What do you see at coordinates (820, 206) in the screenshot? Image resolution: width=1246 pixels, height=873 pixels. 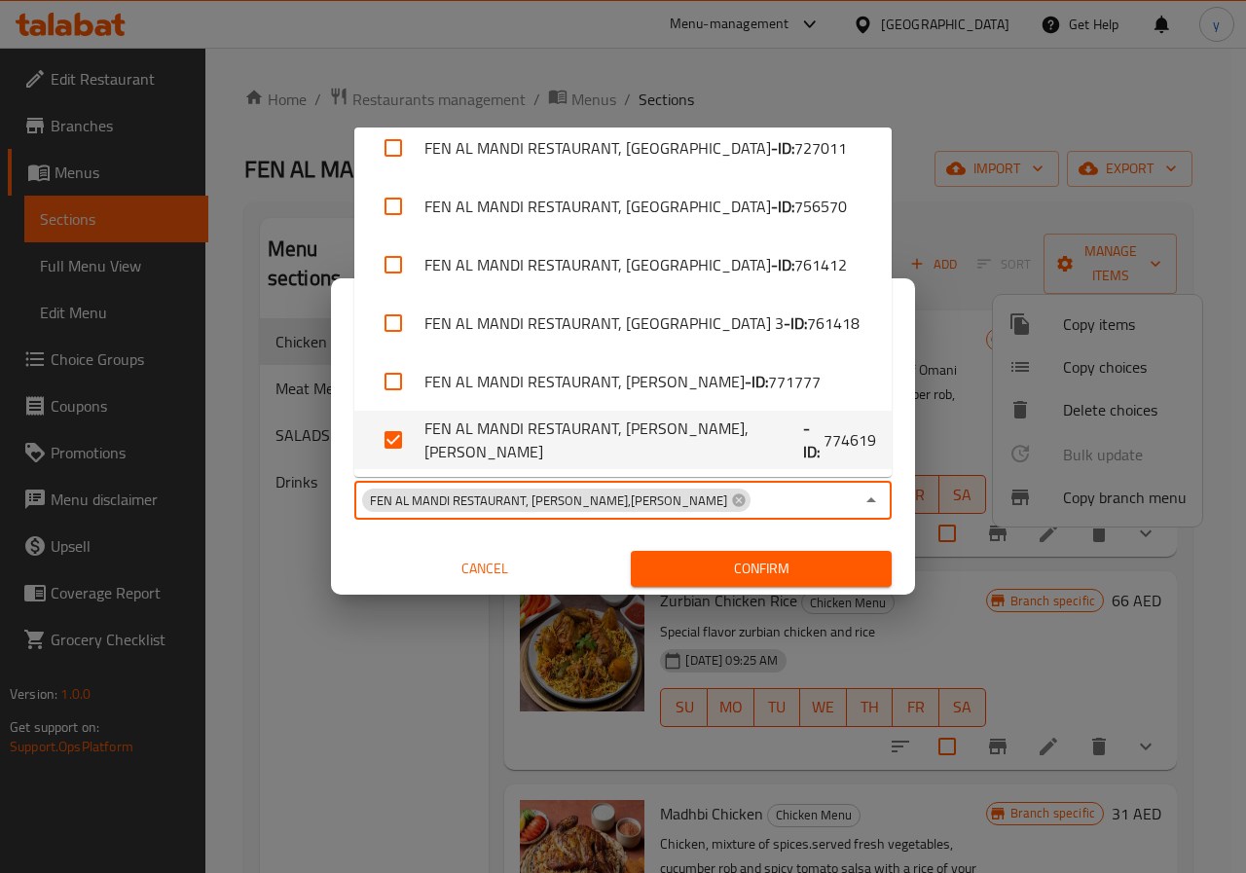 I see `span: 756570` at bounding box center [820, 206].